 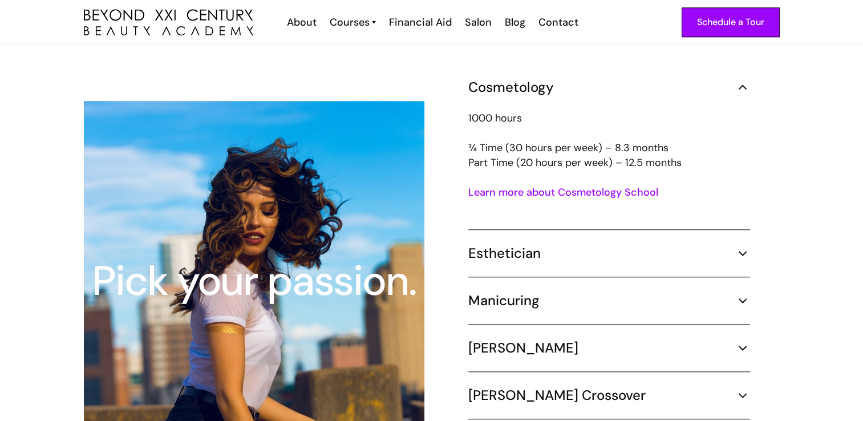 I want to click on div: About, so click(x=302, y=22).